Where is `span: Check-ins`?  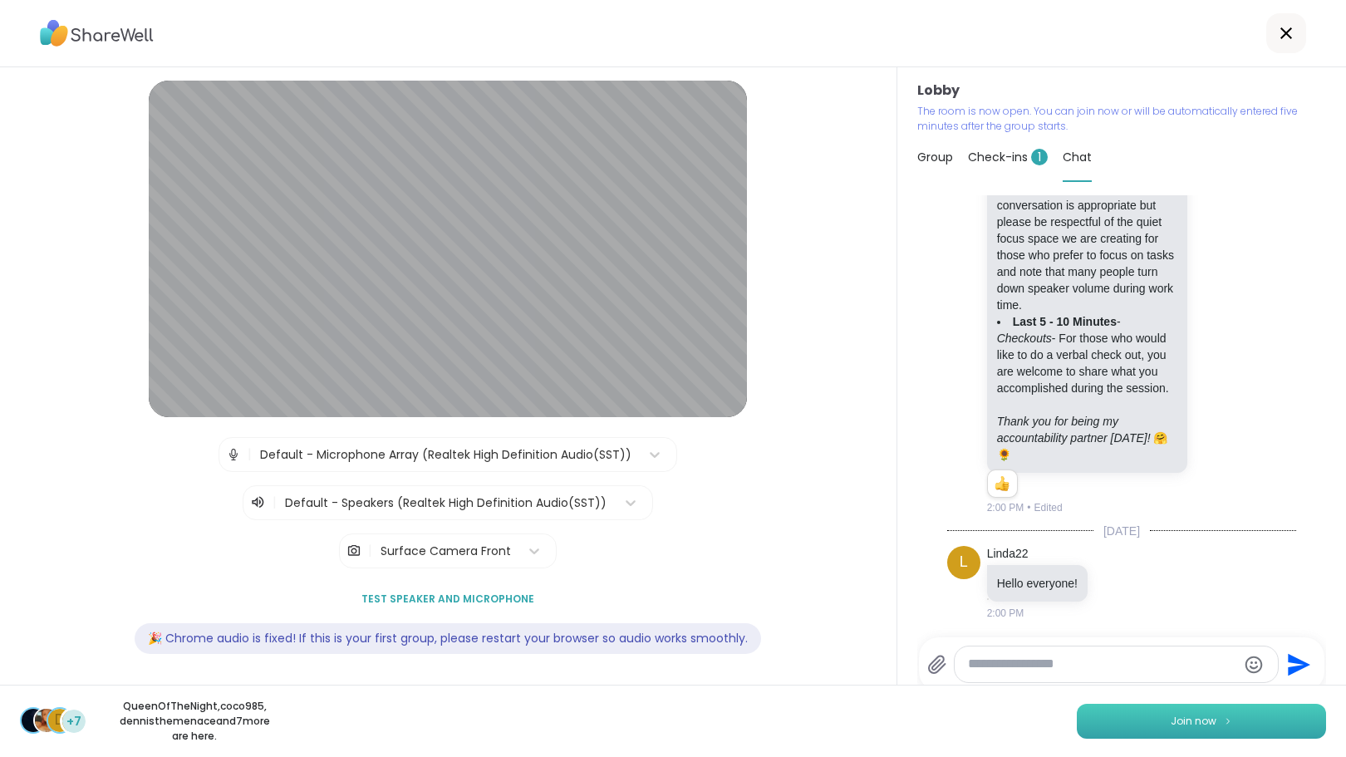 span: Check-ins is located at coordinates (1008, 157).